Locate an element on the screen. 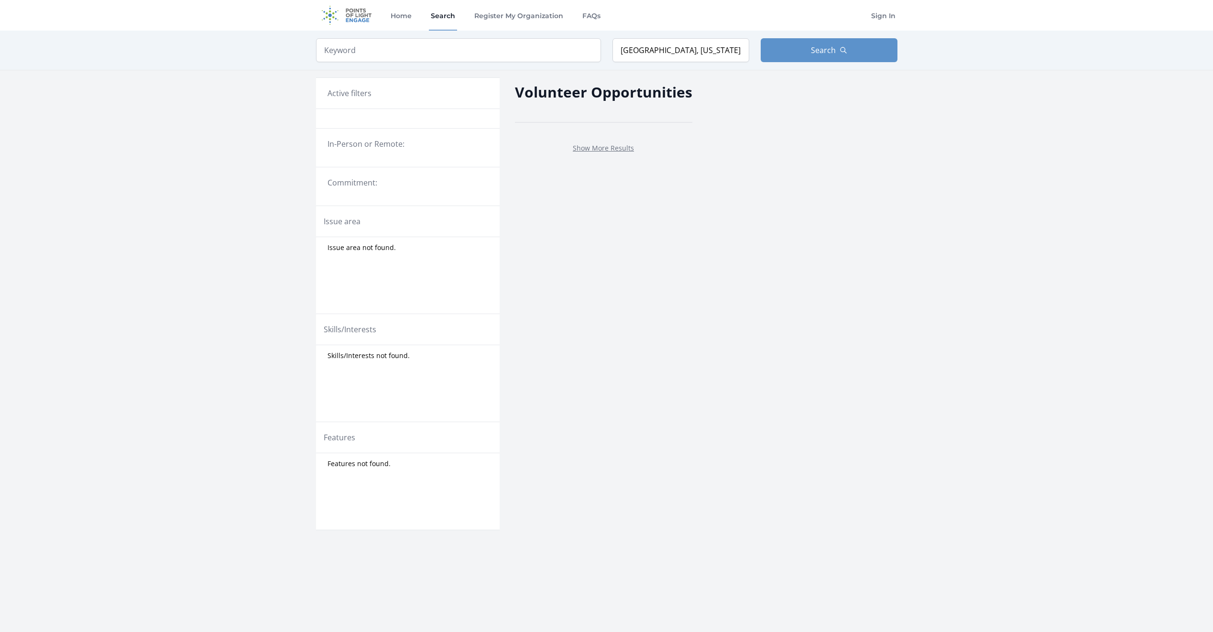  legend: In-Person or Remote: is located at coordinates (408, 144).